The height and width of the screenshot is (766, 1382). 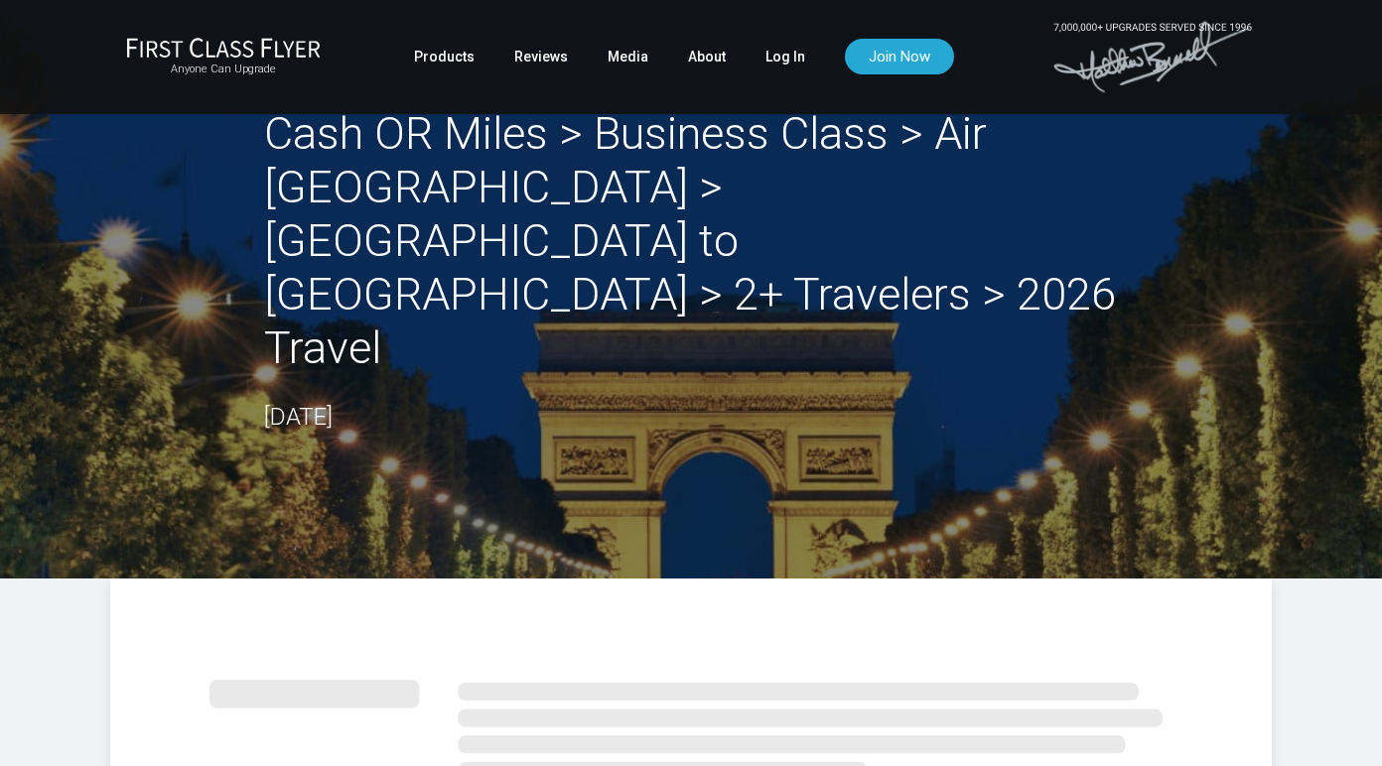 I want to click on a: Log In, so click(x=785, y=57).